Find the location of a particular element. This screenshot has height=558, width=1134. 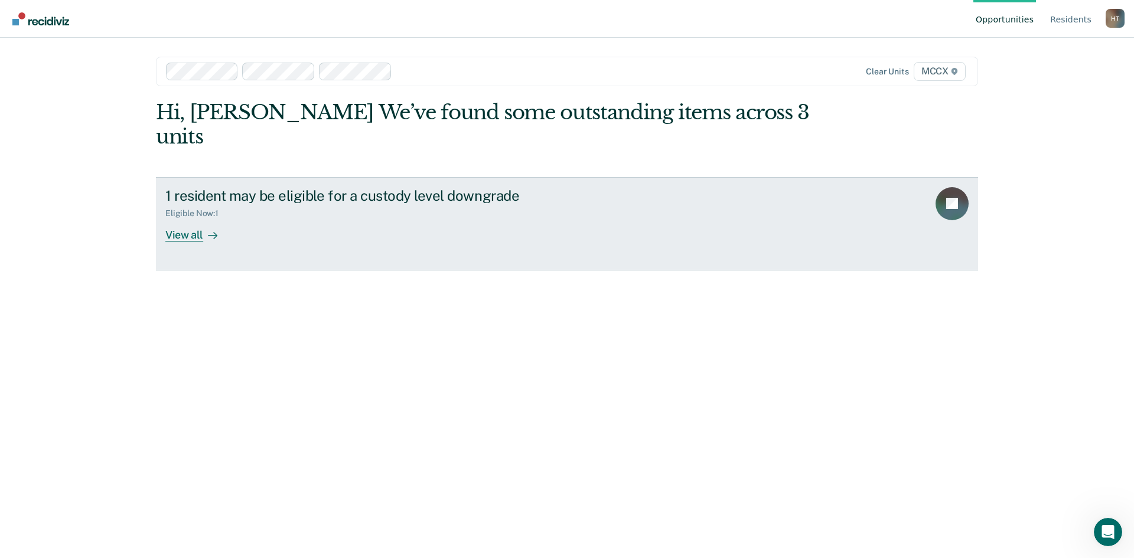

div: Clear units is located at coordinates (887, 71).